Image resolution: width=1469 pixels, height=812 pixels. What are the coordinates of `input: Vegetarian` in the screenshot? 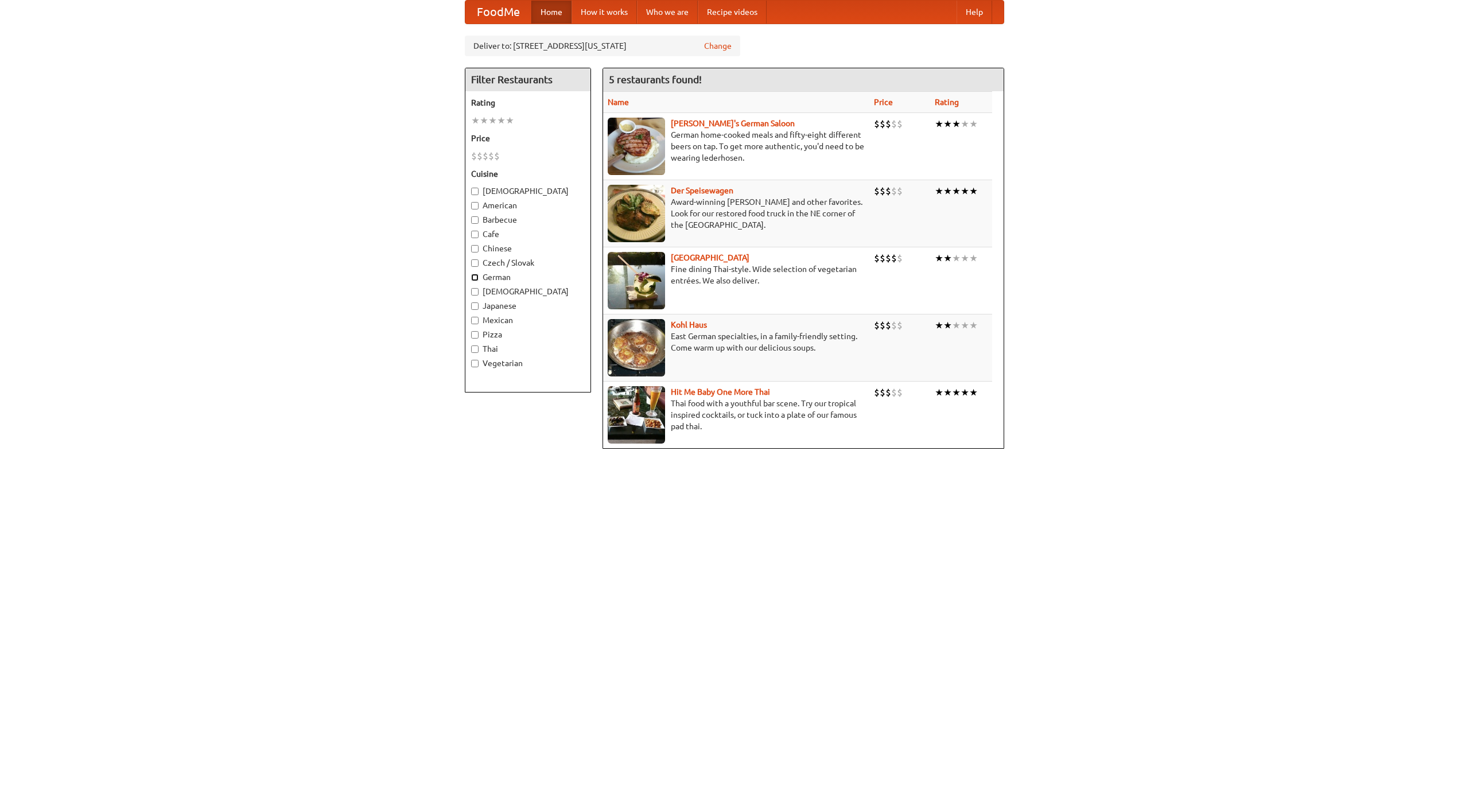 It's located at (474, 363).